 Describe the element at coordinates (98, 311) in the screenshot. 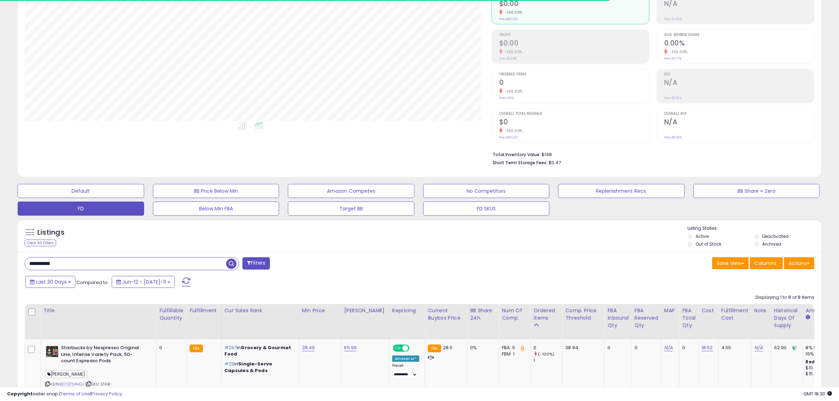

I see `div: Title` at that location.